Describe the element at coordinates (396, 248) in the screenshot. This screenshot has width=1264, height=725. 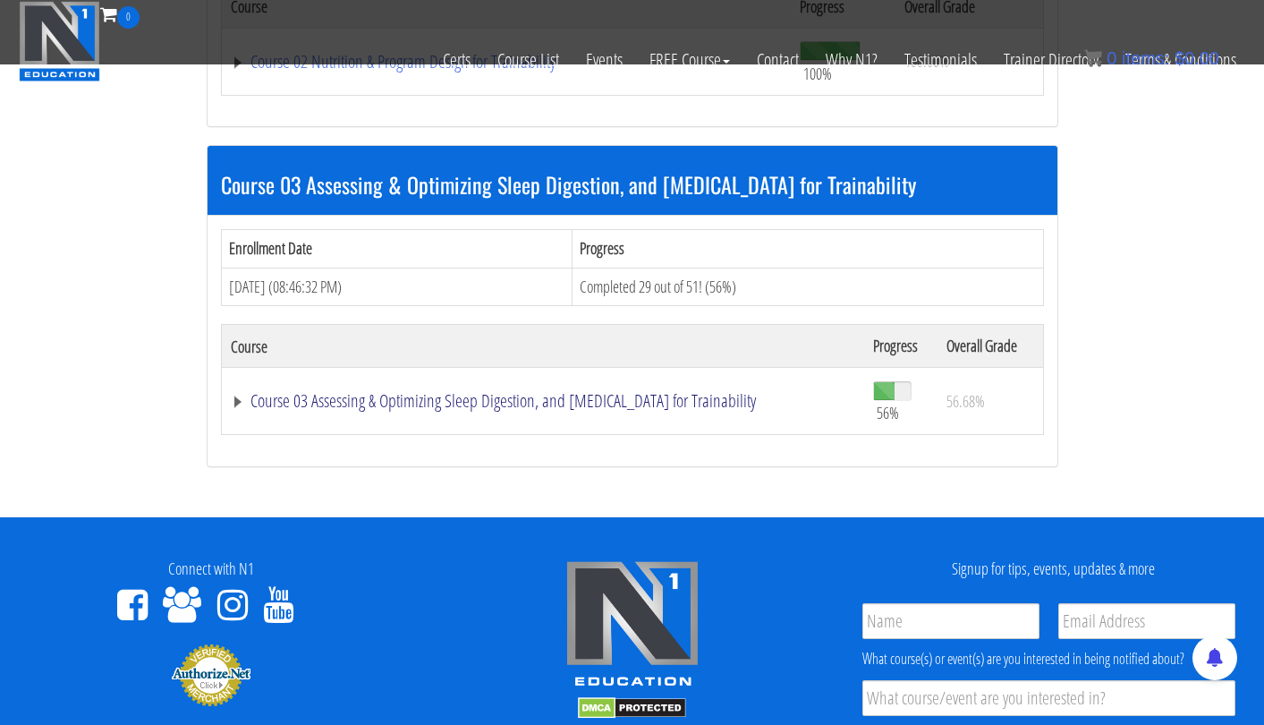
I see `th: Enrollment Date` at that location.